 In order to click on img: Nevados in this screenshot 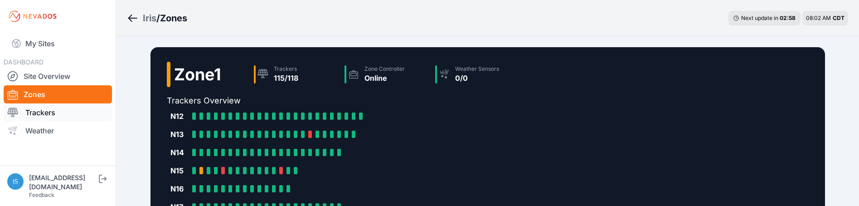, I will do `click(33, 16)`.